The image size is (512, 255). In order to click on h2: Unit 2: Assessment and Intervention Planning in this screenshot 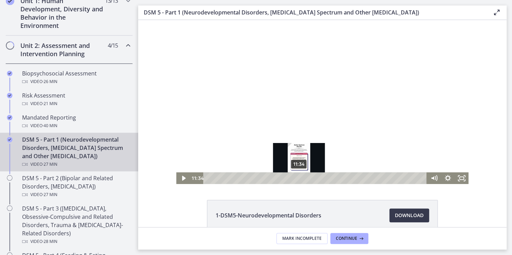, I will do `click(62, 50)`.